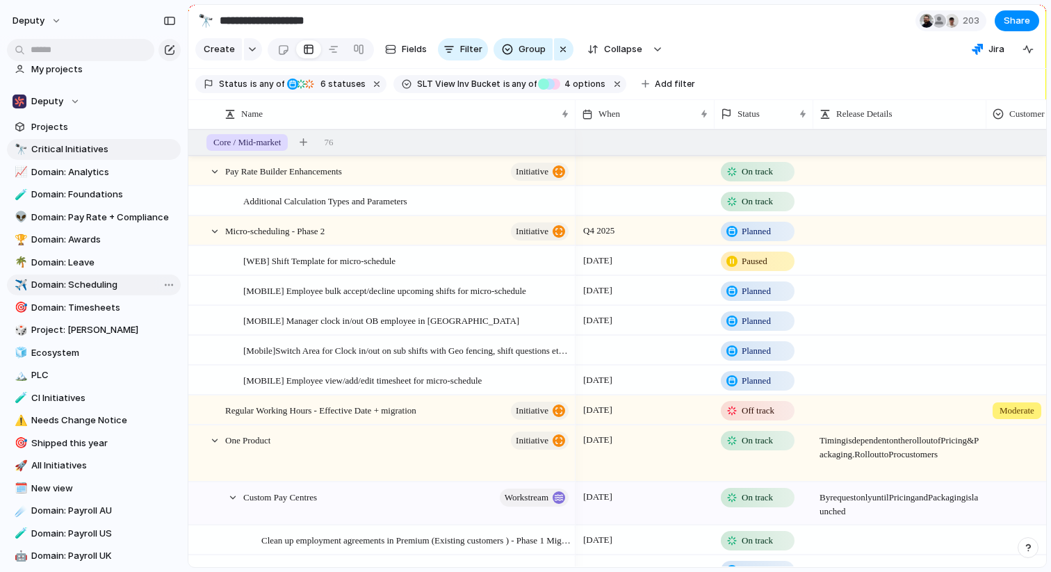  I want to click on a: ⚠️Needs Change Notice, so click(94, 420).